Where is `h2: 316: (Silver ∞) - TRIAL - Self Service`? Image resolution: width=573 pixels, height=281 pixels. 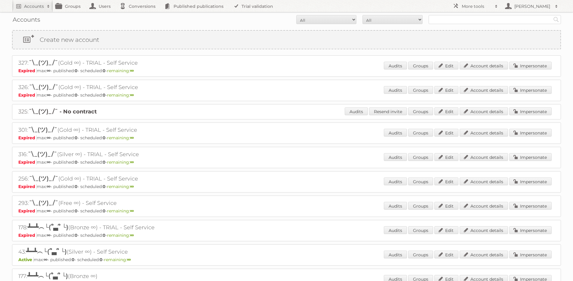
h2: 316: (Silver ∞) - TRIAL - Self Service is located at coordinates (124, 154).